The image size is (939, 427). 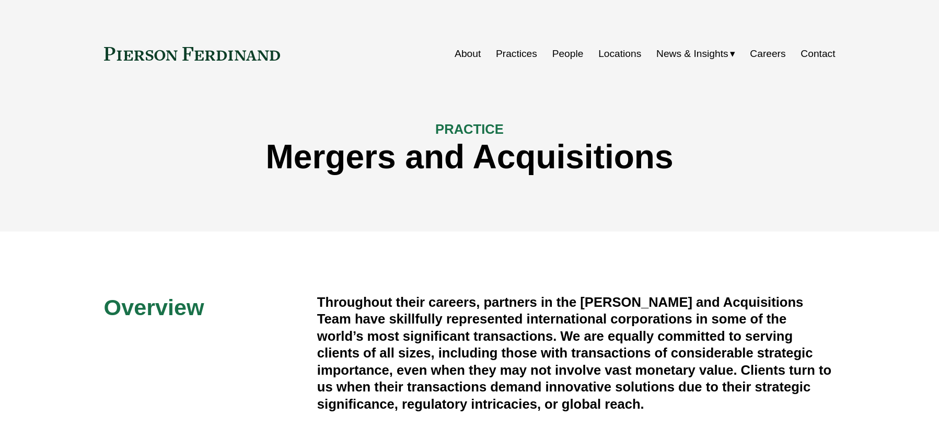 I want to click on a: Careers, so click(x=768, y=54).